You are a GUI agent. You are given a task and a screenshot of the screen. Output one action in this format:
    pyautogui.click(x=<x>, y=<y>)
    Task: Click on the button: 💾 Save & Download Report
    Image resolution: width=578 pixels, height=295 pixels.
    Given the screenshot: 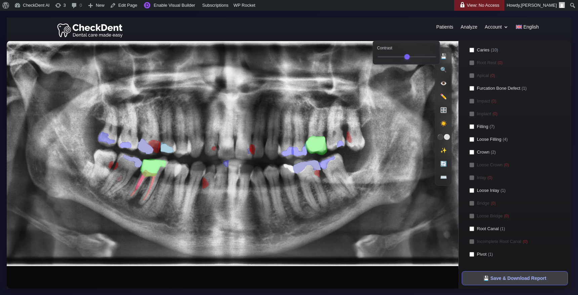 What is the action you would take?
    pyautogui.click(x=515, y=278)
    